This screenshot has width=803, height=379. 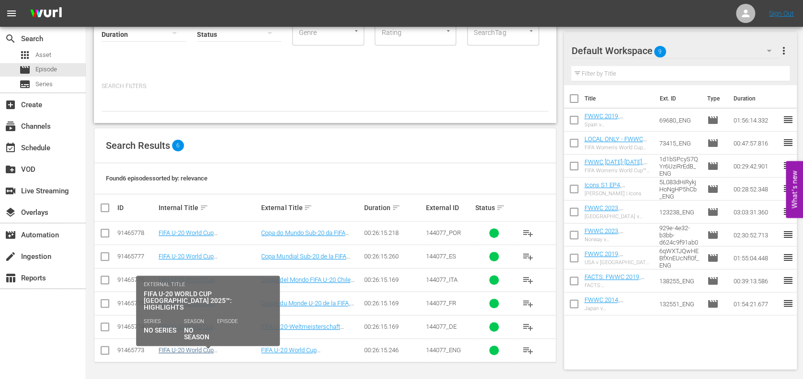 I want to click on div: 00:26:15.260, so click(x=393, y=256).